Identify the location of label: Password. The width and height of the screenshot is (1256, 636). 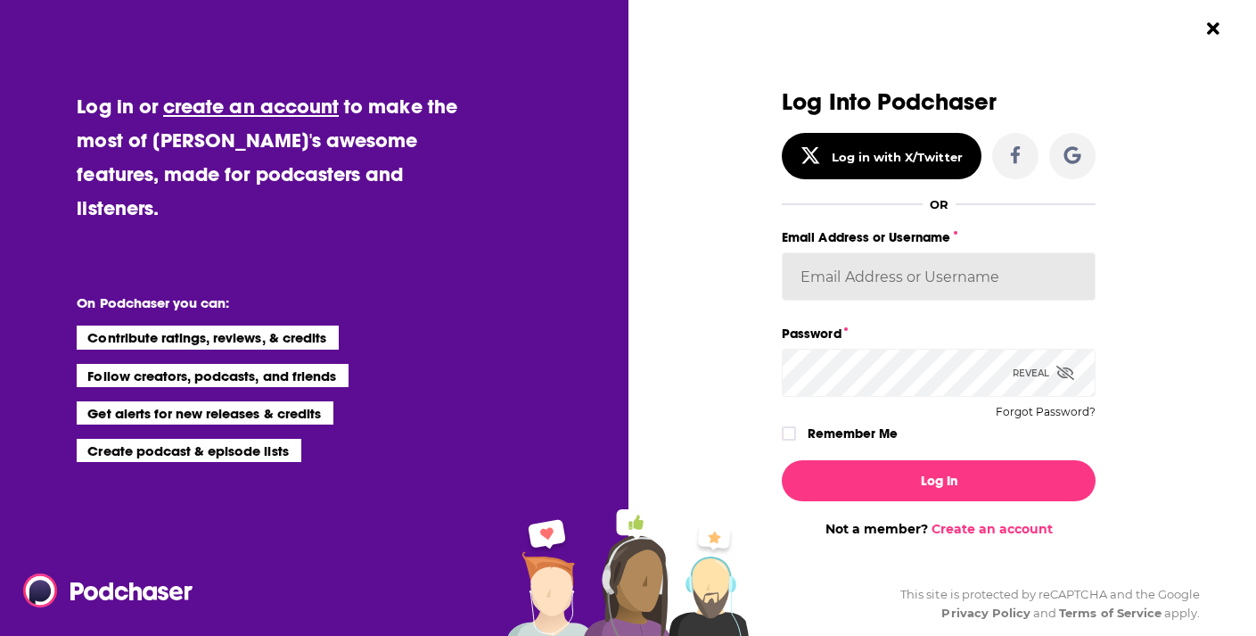
(939, 333).